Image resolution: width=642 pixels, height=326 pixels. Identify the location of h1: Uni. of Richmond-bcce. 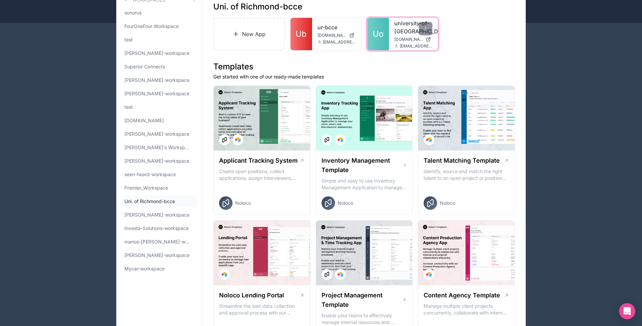
(258, 7).